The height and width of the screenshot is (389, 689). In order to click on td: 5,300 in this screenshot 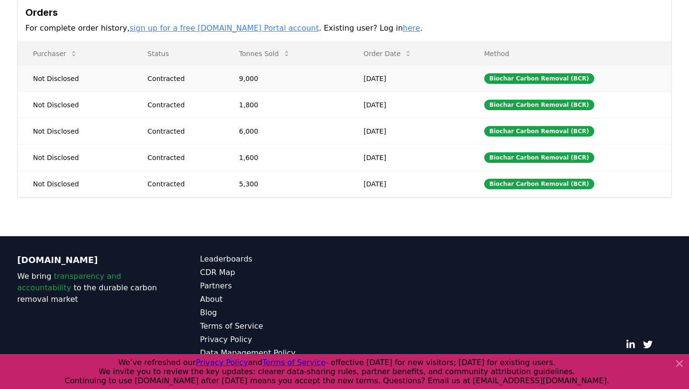, I will do `click(286, 183)`.